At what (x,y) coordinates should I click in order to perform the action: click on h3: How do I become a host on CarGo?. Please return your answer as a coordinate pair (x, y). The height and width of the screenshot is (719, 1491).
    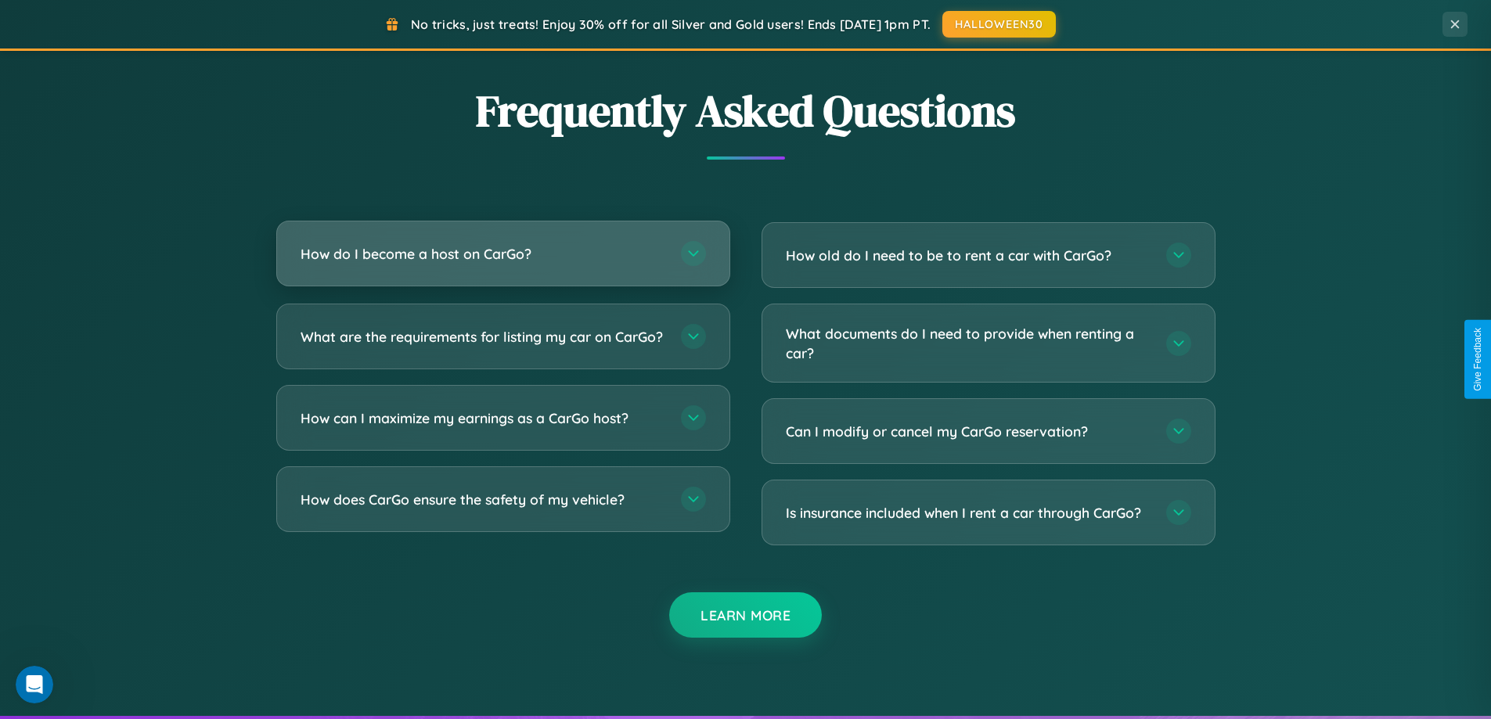
    Looking at the image, I should click on (483, 254).